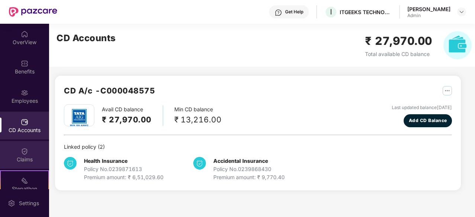 This screenshot has width=475, height=217. What do you see at coordinates (447, 91) in the screenshot?
I see `img: svg+xml;base64,PHN2ZyB4bWxucz0iaHR0cDovL3d3dy53My5vcmcvMjAwMC9zdmciIHdpZHRoPSIyNSIgaGVpZ2h0PSIyNS...` at bounding box center [447, 91].